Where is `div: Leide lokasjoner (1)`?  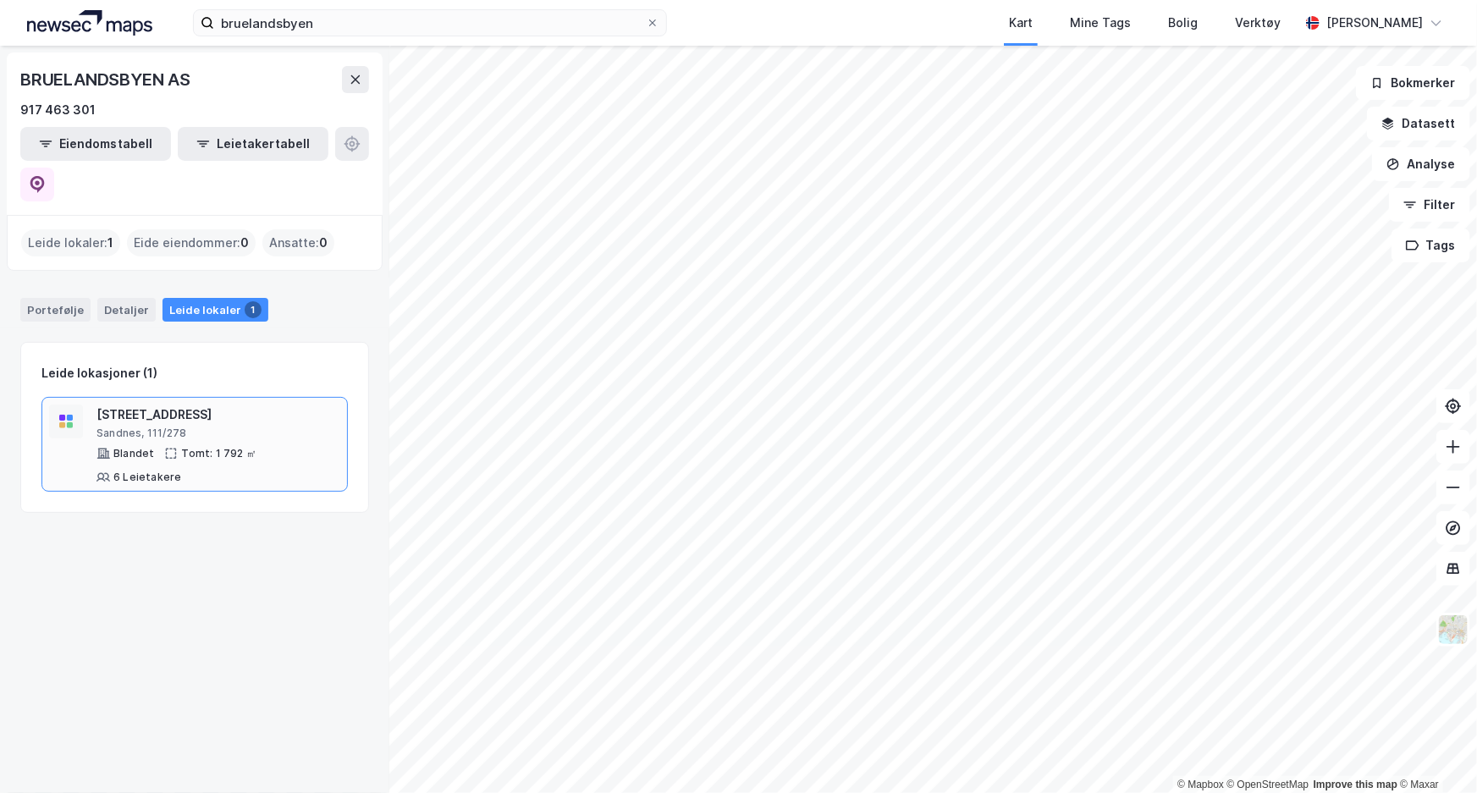 div: Leide lokasjoner (1) is located at coordinates (99, 373).